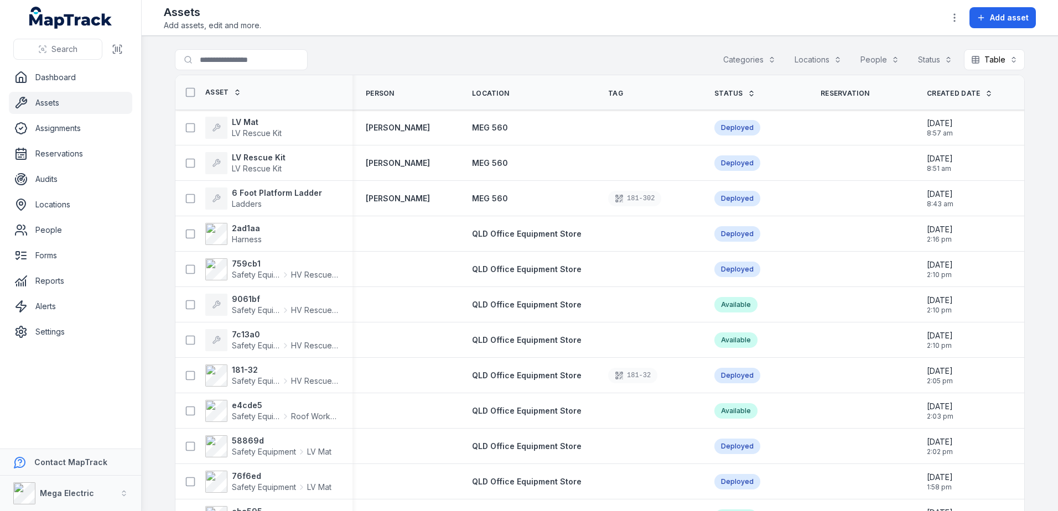  I want to click on a: MapTrack, so click(71, 18).